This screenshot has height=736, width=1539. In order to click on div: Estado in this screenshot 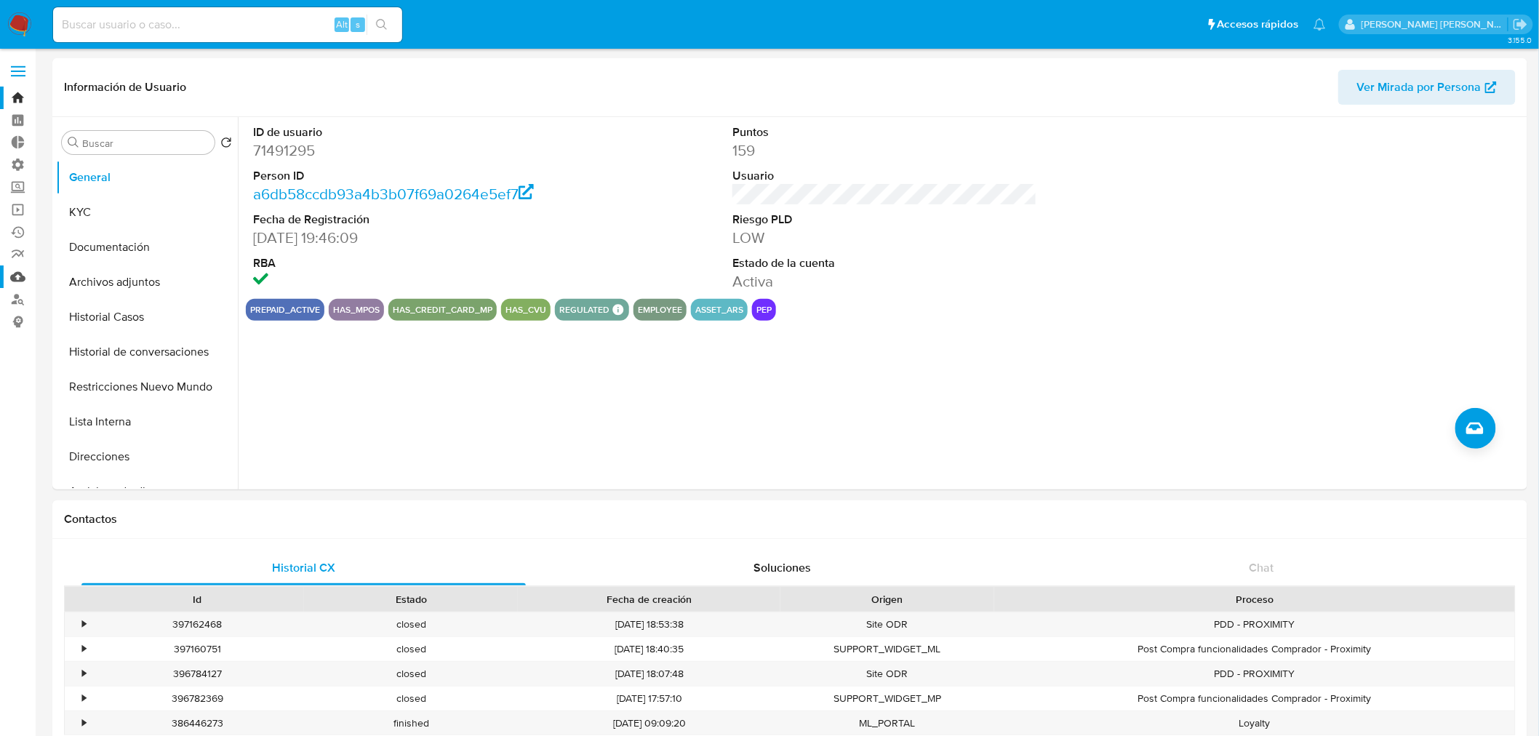, I will do `click(411, 599)`.